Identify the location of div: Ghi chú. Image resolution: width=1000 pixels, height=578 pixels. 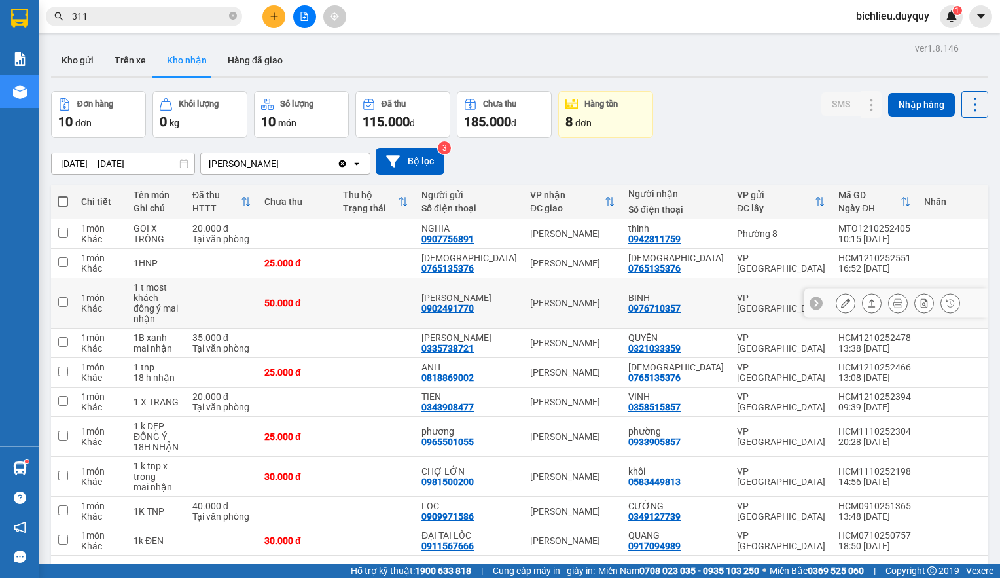
(156, 208).